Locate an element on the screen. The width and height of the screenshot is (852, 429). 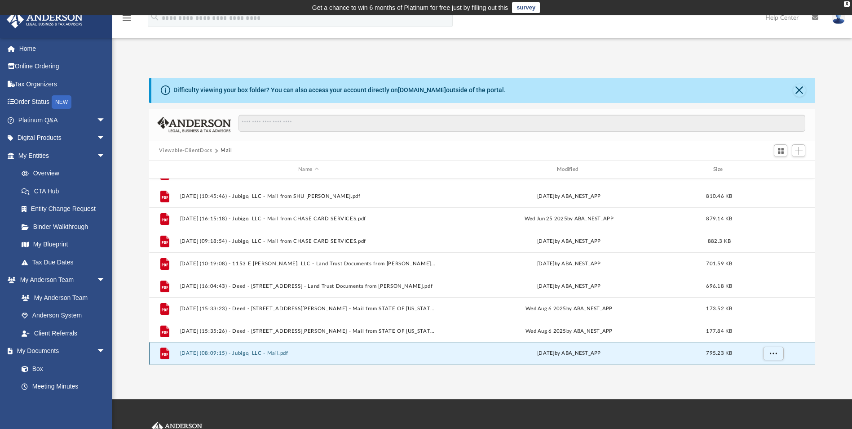
span: 882.3 KB is located at coordinates (719, 241).